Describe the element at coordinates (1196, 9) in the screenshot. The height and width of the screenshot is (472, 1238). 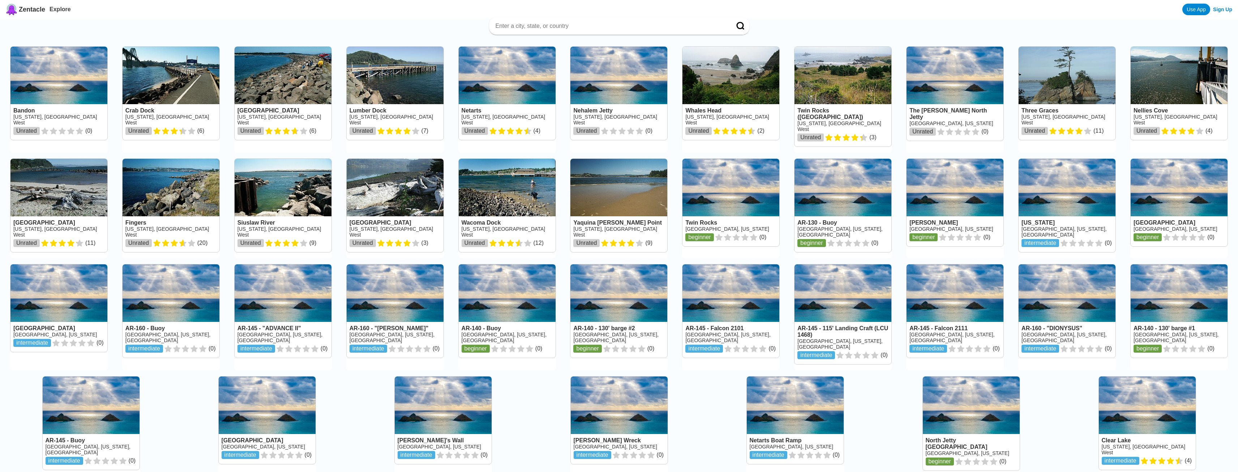
I see `a: Use App` at that location.